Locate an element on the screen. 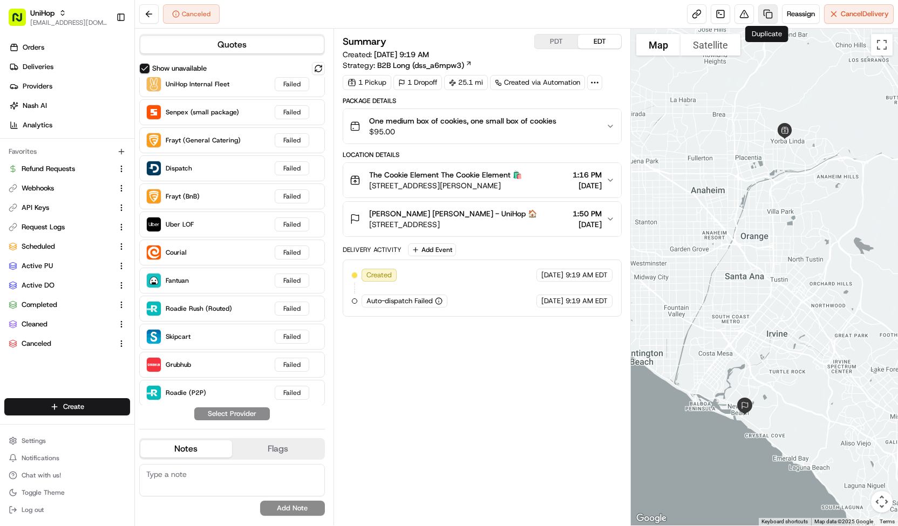  span: Nash AI is located at coordinates (35, 106).